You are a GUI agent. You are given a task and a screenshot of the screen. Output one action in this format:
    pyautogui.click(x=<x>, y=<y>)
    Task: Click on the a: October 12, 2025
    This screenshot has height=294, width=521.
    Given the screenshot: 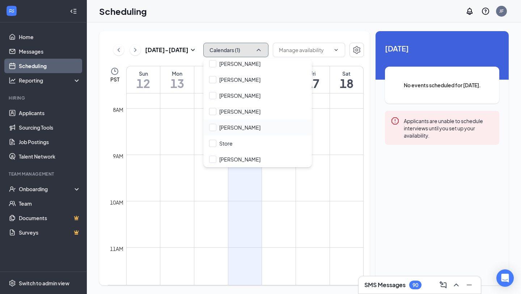 What is the action you would take?
    pyautogui.click(x=143, y=80)
    